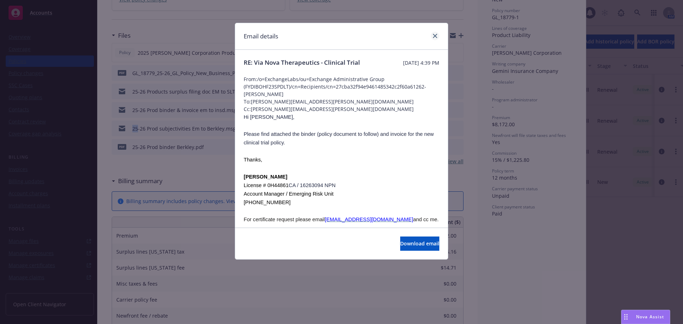 The height and width of the screenshot is (324, 683). What do you see at coordinates (253, 160) in the screenshot?
I see `span: Thanks,` at bounding box center [253, 160].